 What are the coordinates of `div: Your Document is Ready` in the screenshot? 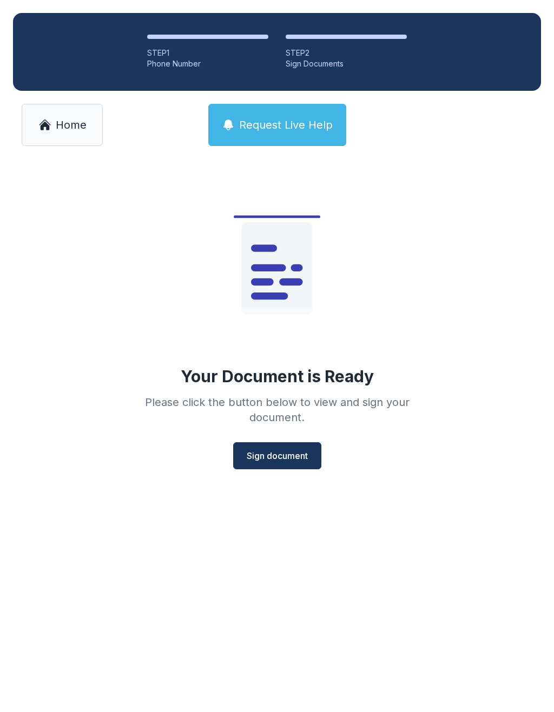 It's located at (277, 377).